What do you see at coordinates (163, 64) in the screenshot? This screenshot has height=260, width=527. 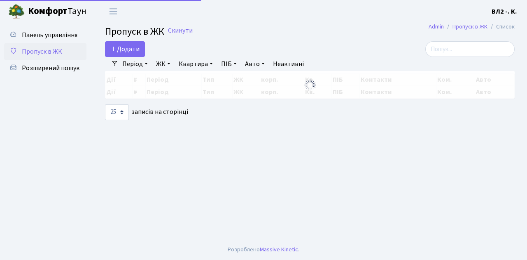 I see `a: ЖК` at bounding box center [163, 64].